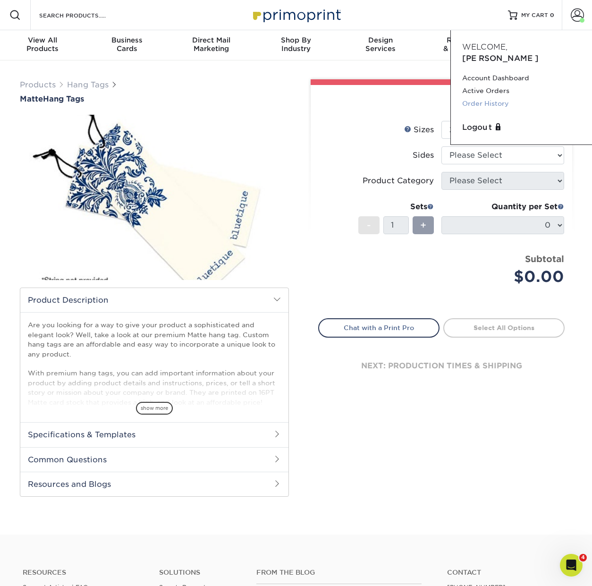  What do you see at coordinates (127, 40) in the screenshot?
I see `span: Business` at bounding box center [127, 40].